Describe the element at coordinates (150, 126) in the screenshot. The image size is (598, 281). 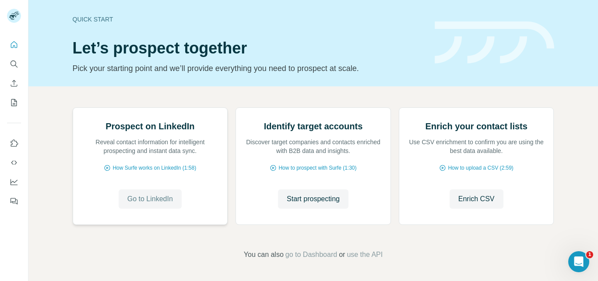
I see `h2: Prospect on LinkedIn` at that location.